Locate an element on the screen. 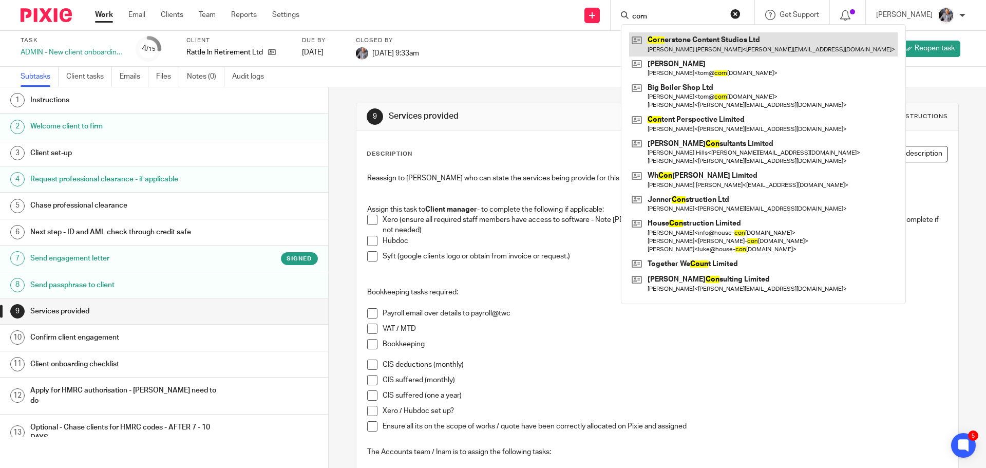 This screenshot has width=986, height=468. h1: Send passphrase to client is located at coordinates (126, 285).